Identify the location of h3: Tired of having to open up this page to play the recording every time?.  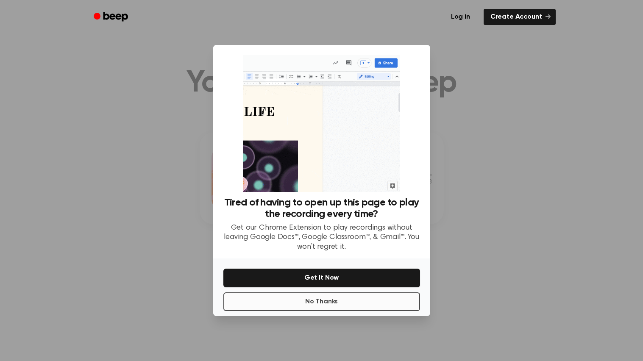
(322, 209).